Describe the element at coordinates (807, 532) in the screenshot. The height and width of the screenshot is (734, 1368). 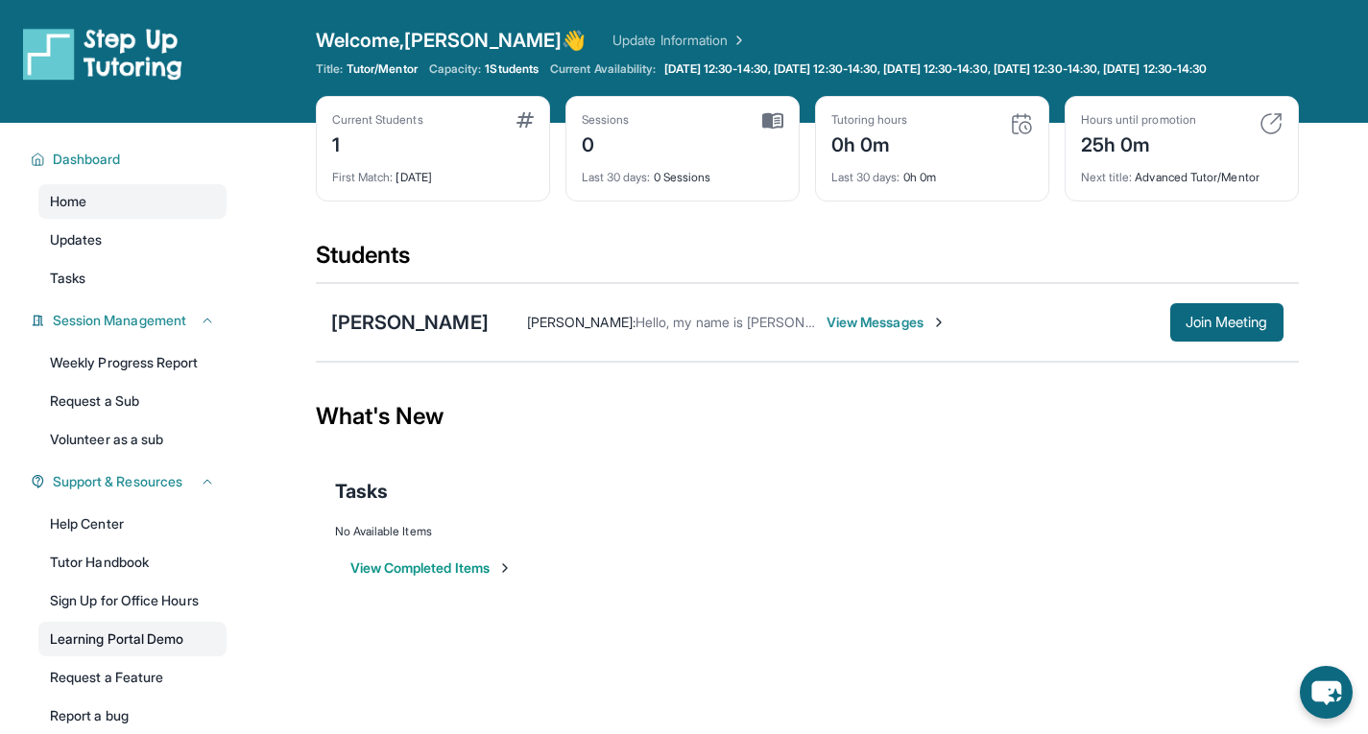
I see `div: No Available Items` at that location.